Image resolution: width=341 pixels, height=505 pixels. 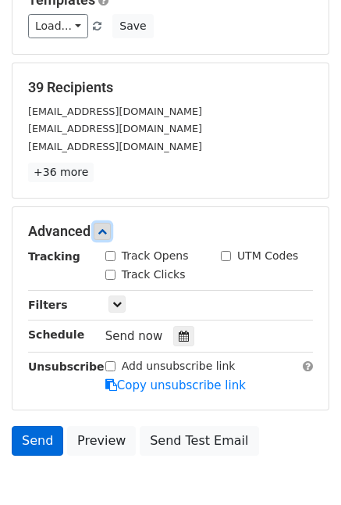 What do you see at coordinates (302, 467) in the screenshot?
I see `div: 聊天小组件` at bounding box center [302, 467].